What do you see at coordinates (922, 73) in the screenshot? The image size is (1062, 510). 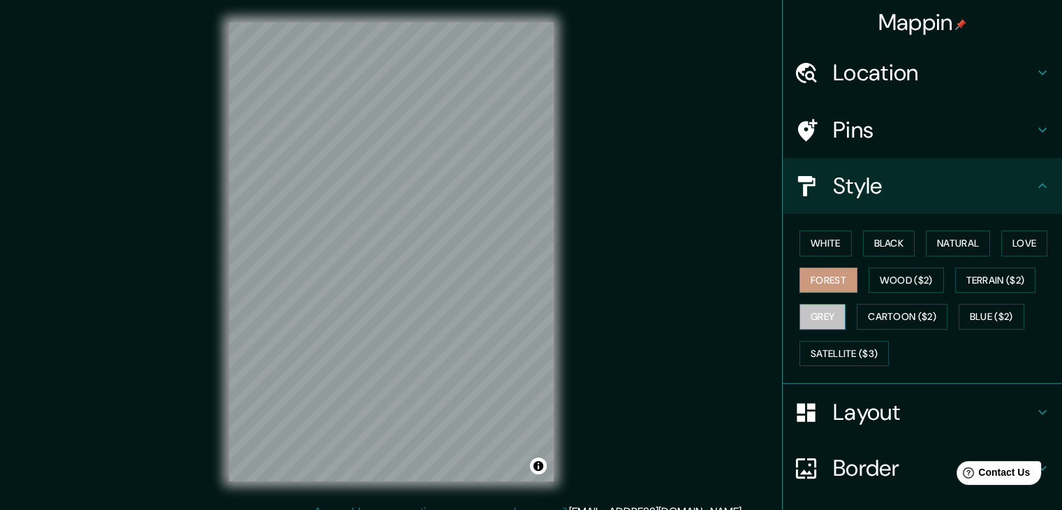 I see `div: Location` at bounding box center [922, 73].